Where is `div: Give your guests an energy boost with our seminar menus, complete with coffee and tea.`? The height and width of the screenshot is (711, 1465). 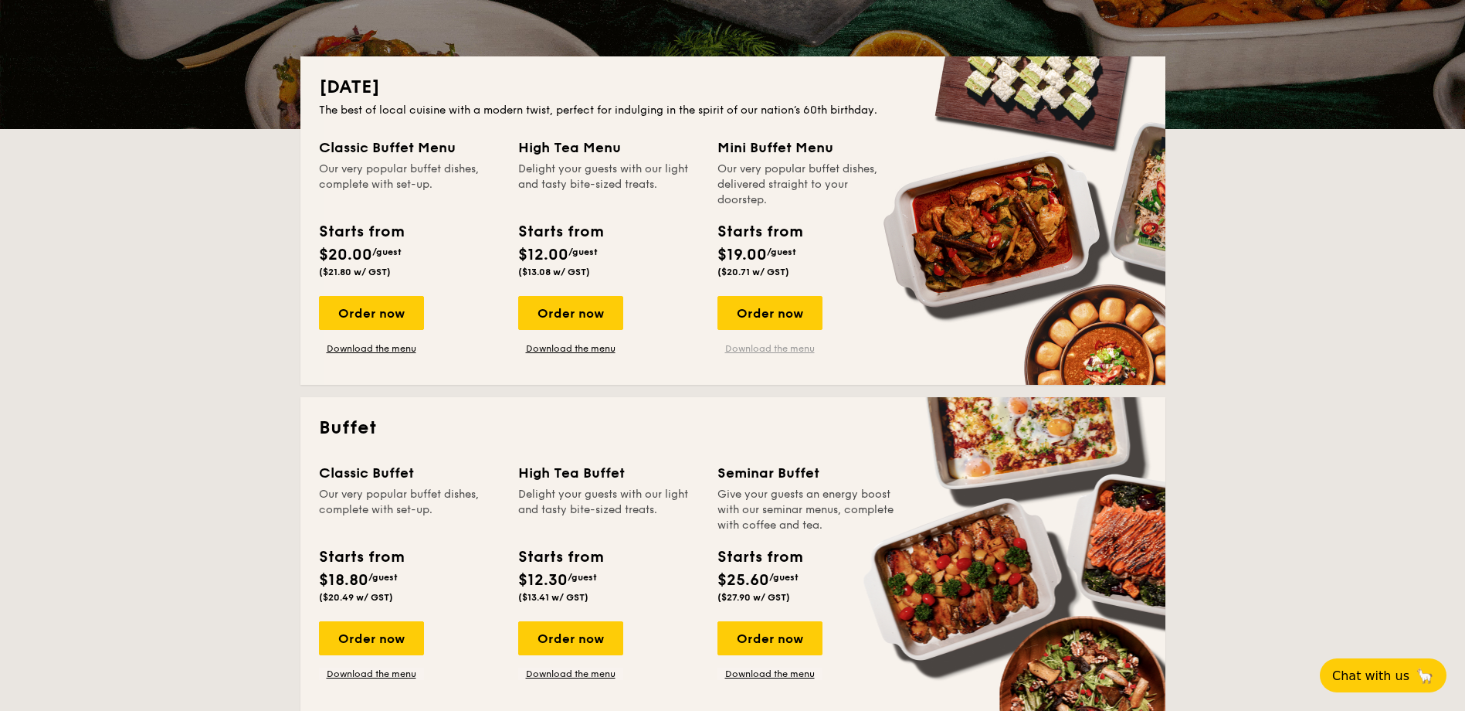
div: Give your guests an energy boost with our seminar menus, complete with coffee and tea. is located at coordinates (808, 510).